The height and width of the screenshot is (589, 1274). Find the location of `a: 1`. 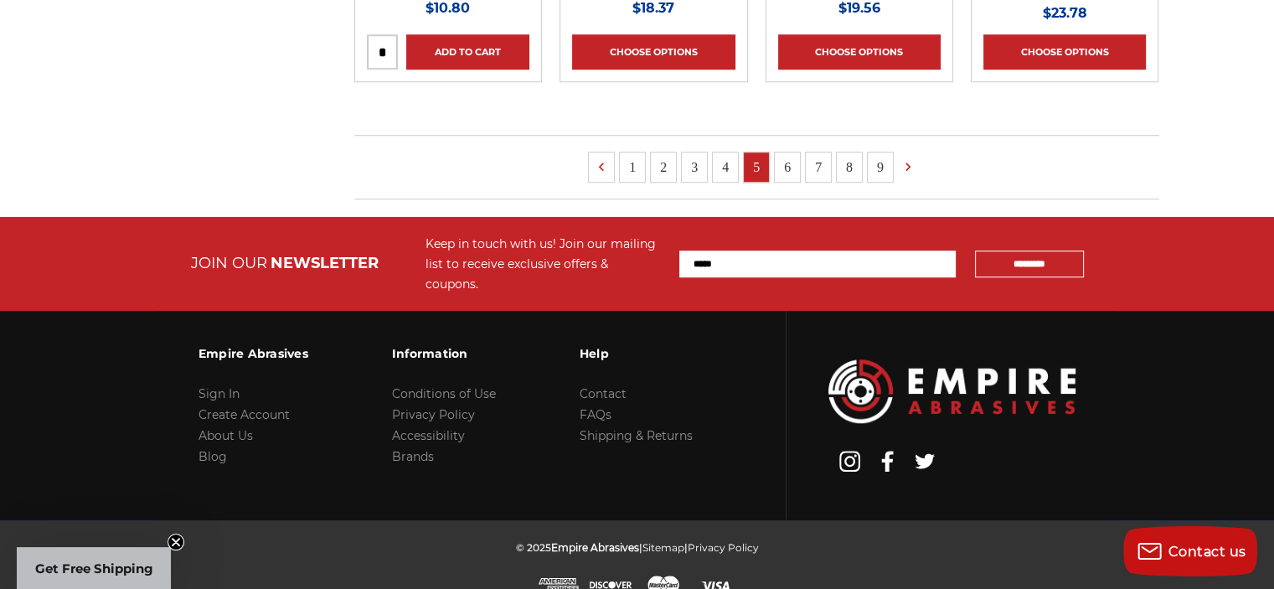

a: 1 is located at coordinates (632, 167).